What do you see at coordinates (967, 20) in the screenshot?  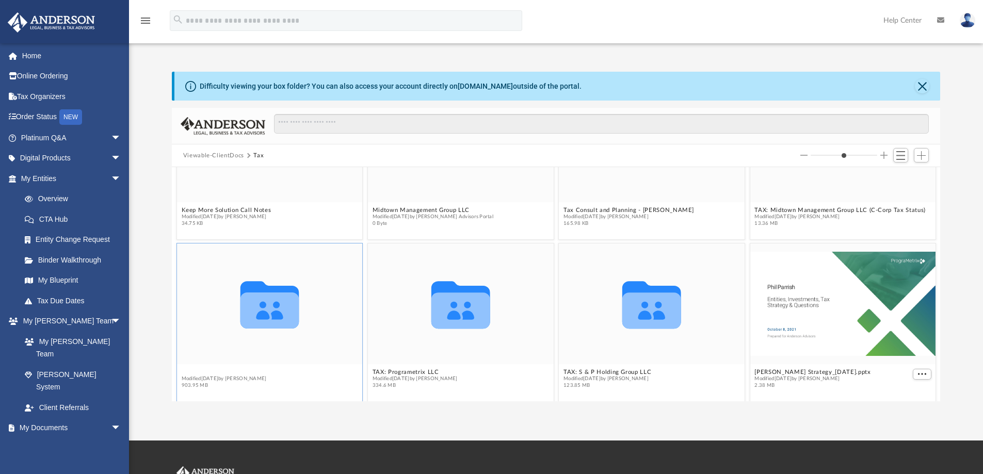 I see `img: User Pic` at bounding box center [967, 20].